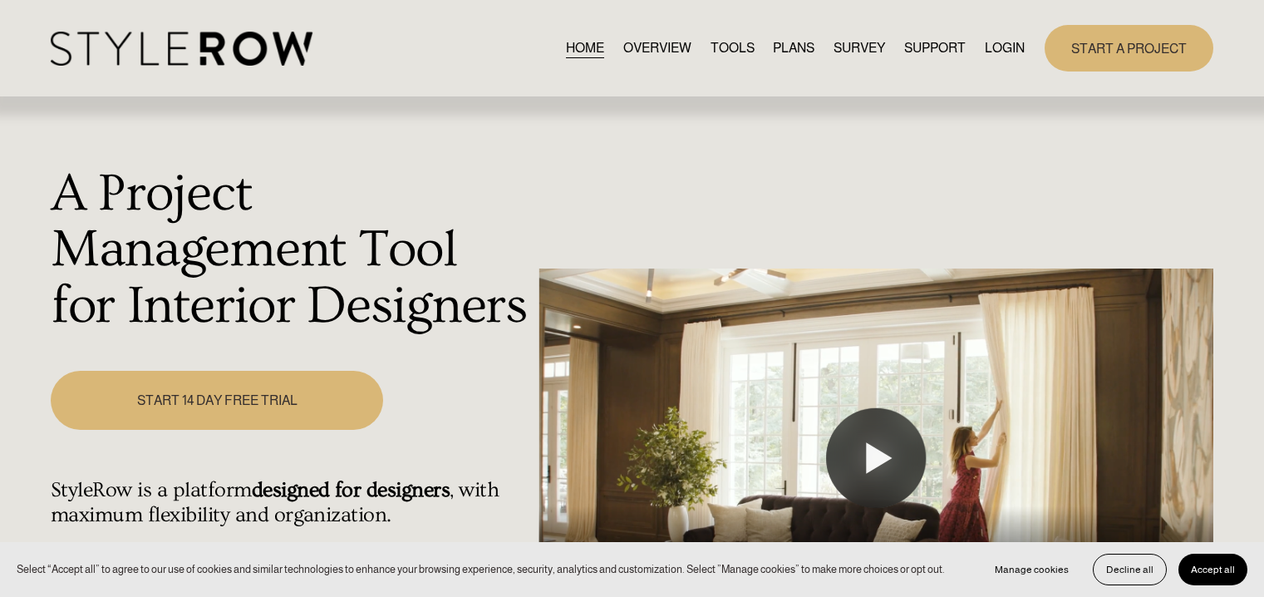 The image size is (1264, 597). What do you see at coordinates (217, 400) in the screenshot?
I see `a: START 14 DAY FREE TRIAL` at bounding box center [217, 400].